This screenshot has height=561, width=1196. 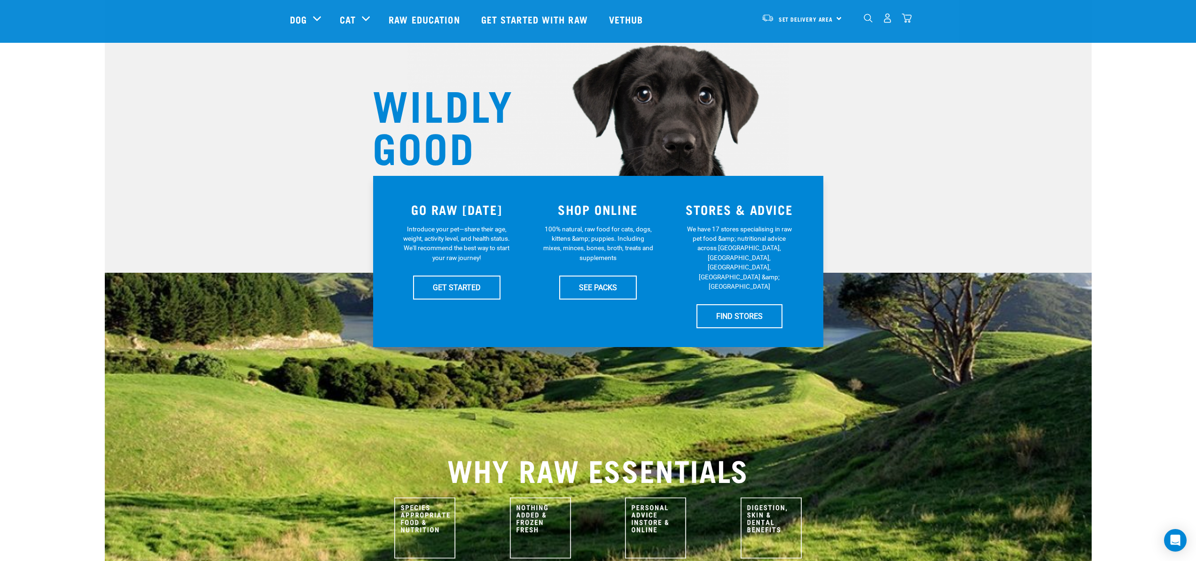 I want to click on h3: SHOP ONLINE, so click(x=598, y=209).